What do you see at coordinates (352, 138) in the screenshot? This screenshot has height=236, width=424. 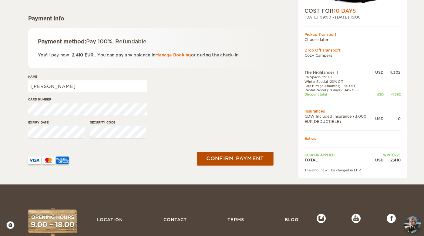 I see `td: Extras` at bounding box center [352, 138].